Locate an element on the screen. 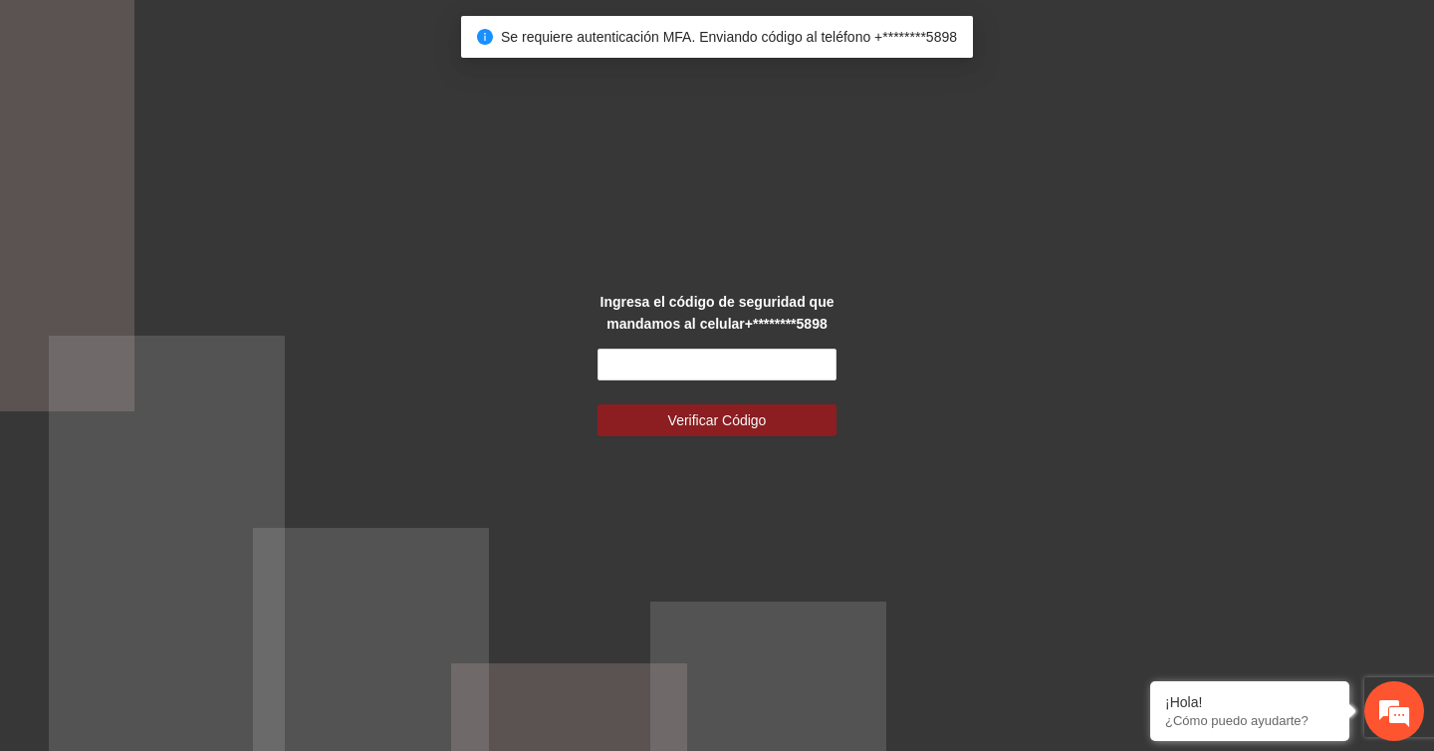 The image size is (1434, 751). span: Estamos en línea. is located at coordinates (195, 367).